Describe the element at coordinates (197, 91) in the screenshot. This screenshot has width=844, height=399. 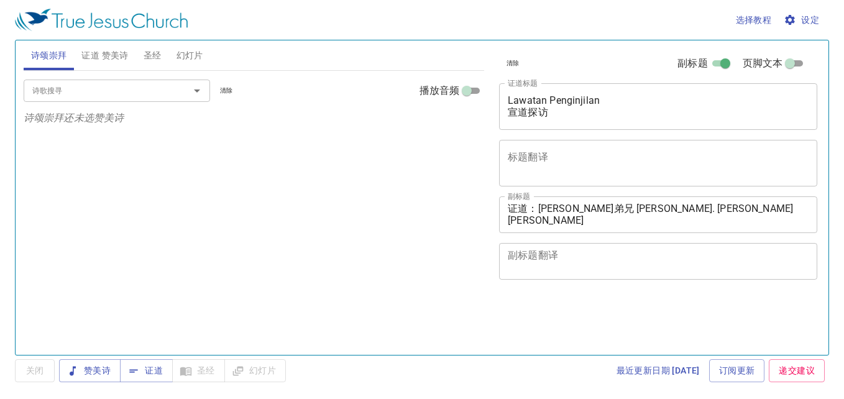
I see `button: Open` at that location.